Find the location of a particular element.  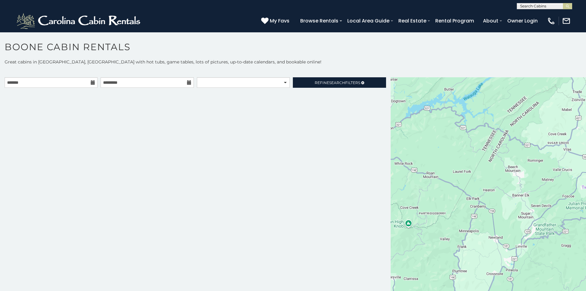

a: Owner Login is located at coordinates (522, 21).